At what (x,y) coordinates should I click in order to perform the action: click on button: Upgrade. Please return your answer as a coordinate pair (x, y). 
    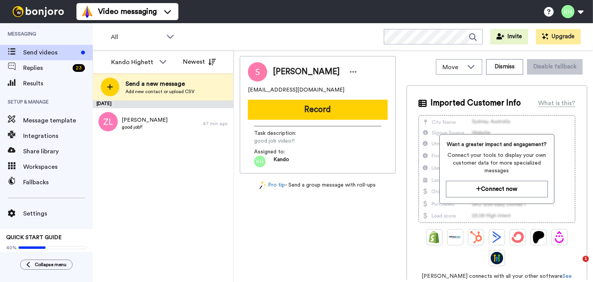
    Looking at the image, I should click on (559, 37).